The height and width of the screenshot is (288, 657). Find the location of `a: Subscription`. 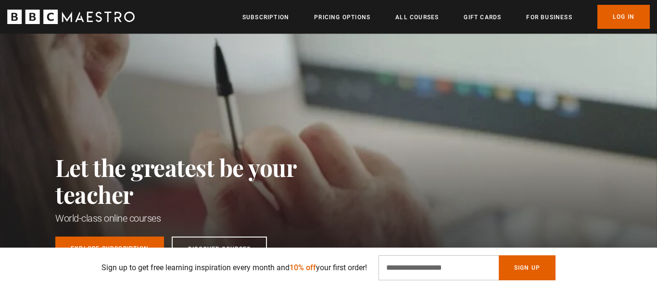

a: Subscription is located at coordinates (265, 17).